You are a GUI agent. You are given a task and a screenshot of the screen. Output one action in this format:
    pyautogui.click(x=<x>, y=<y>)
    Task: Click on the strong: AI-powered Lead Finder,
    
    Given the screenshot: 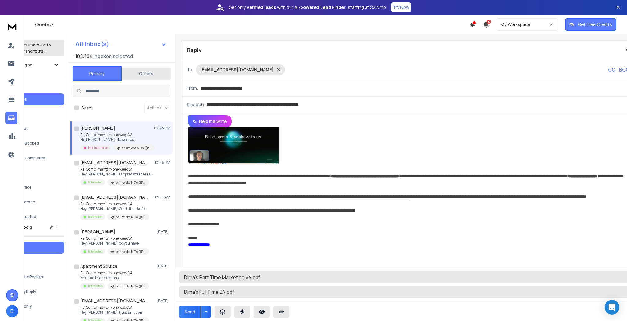 What is the action you would take?
    pyautogui.click(x=320, y=7)
    